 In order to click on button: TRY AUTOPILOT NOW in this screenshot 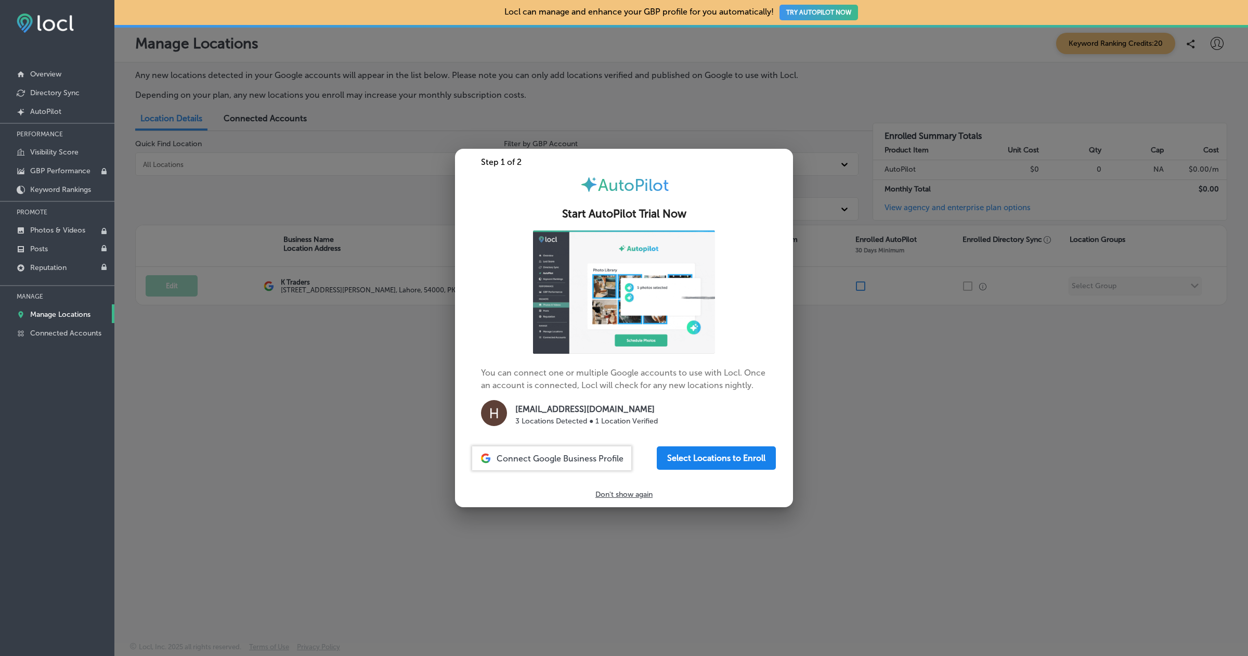, I will do `click(818, 12)`.